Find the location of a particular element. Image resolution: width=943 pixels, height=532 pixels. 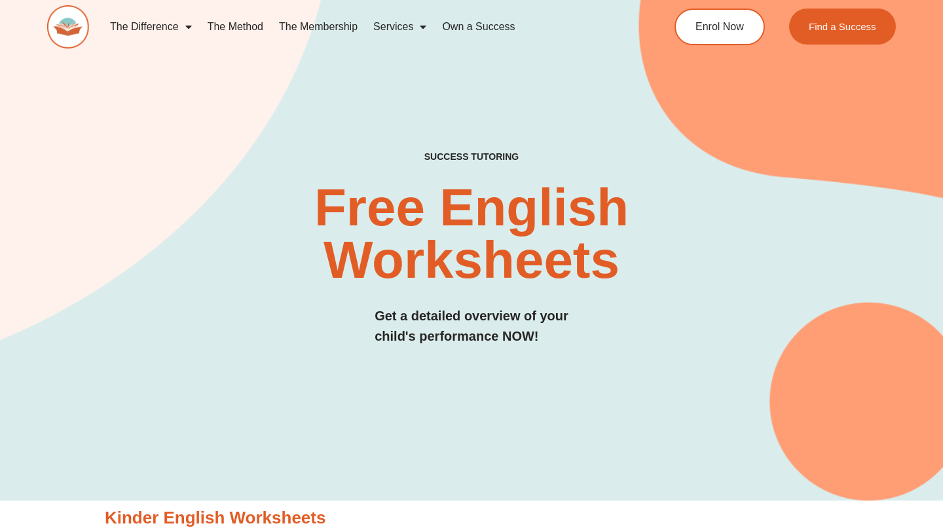

span: Find a Success is located at coordinates (842, 26).